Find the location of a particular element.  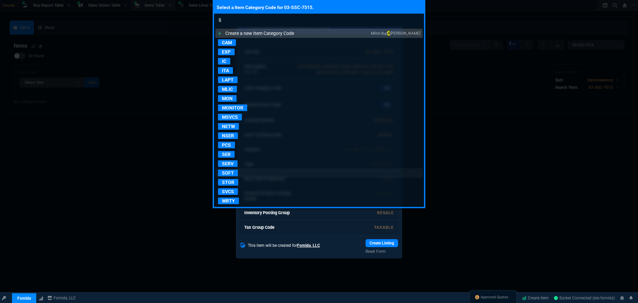

p: NSER is located at coordinates (228, 136).